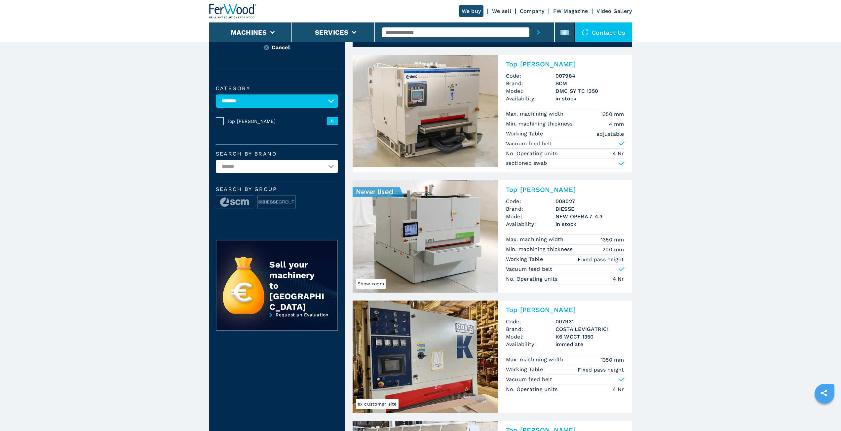 This screenshot has height=431, width=841. Describe the element at coordinates (614, 11) in the screenshot. I see `a: Video Gallery` at that location.